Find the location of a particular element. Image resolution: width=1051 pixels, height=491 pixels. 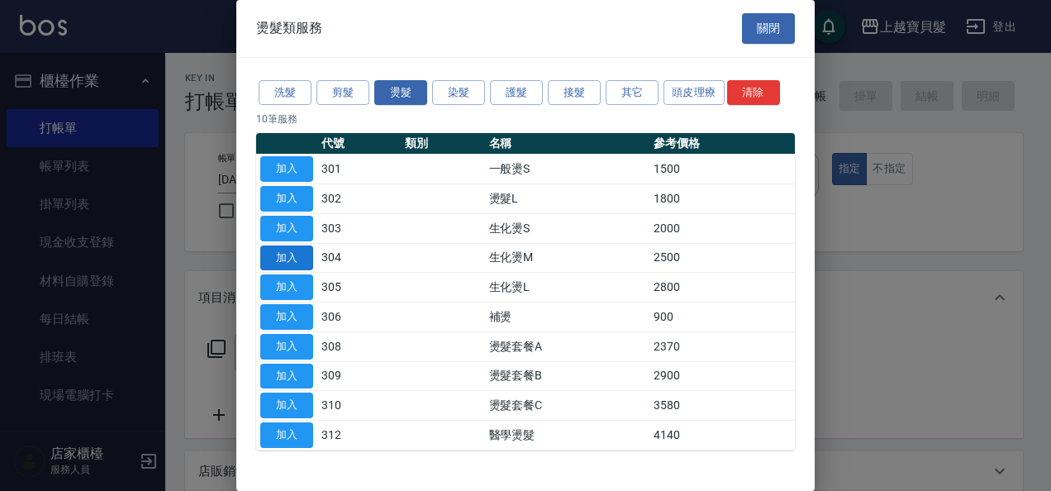

td: 900 is located at coordinates (722, 317).